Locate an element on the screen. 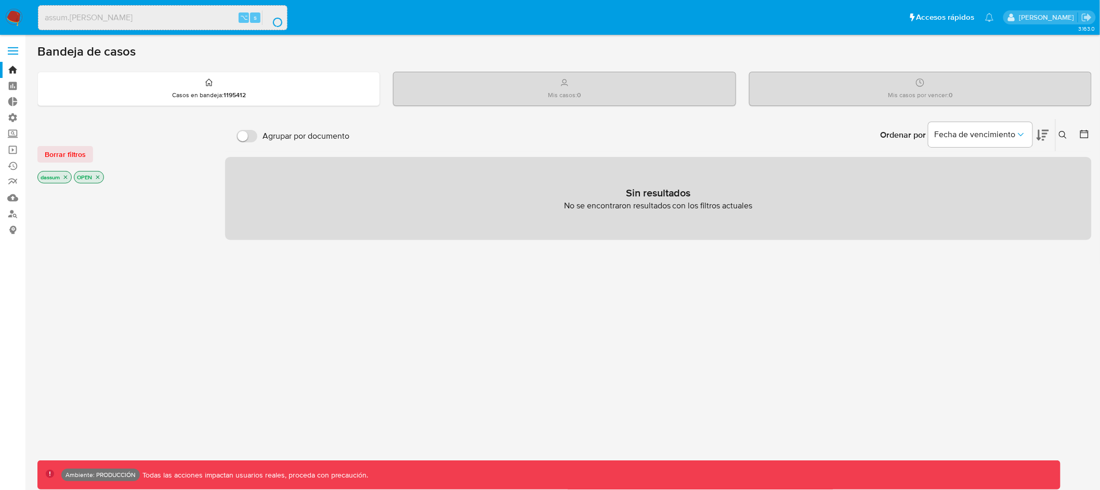  a: Salir is located at coordinates (1087, 17).